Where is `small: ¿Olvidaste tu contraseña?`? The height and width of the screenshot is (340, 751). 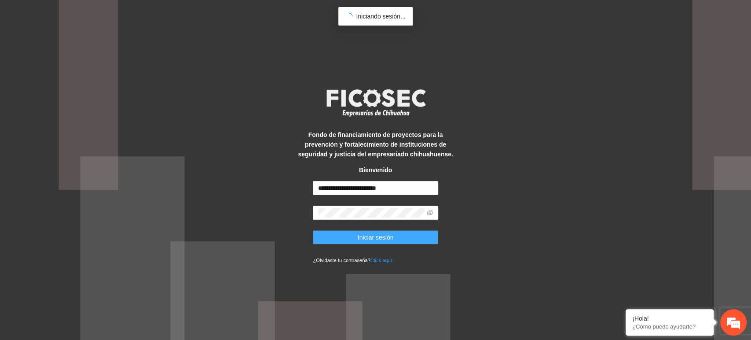
small: ¿Olvidaste tu contraseña? is located at coordinates (352, 260).